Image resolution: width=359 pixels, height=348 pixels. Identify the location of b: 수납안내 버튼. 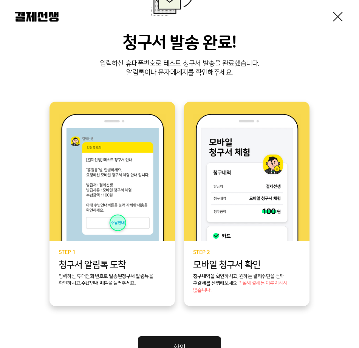
(95, 283).